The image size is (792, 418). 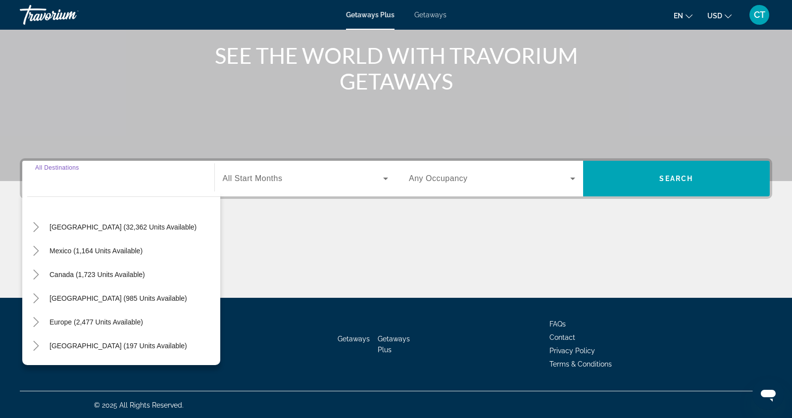 I want to click on button: Toggle Europe (2,477 units available), so click(x=36, y=322).